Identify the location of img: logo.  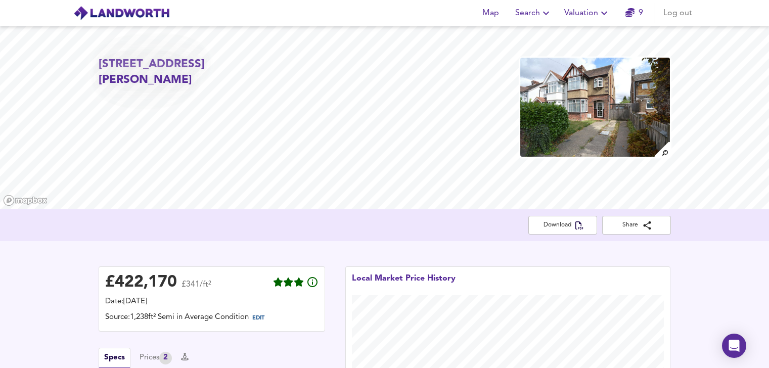
(121, 13).